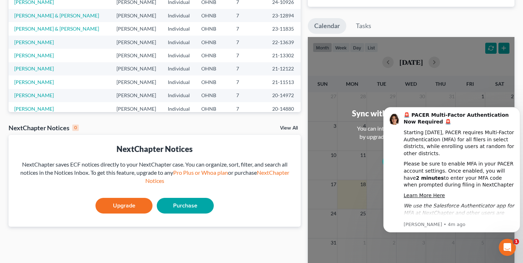 This screenshot has height=263, width=523. I want to click on a: Purchase, so click(185, 206).